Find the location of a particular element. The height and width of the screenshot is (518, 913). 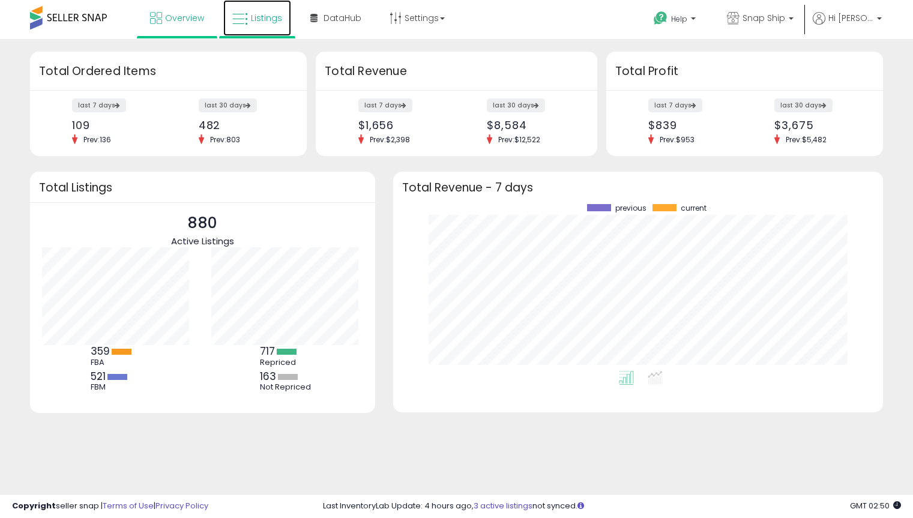

div: $8,584 is located at coordinates (531, 125).